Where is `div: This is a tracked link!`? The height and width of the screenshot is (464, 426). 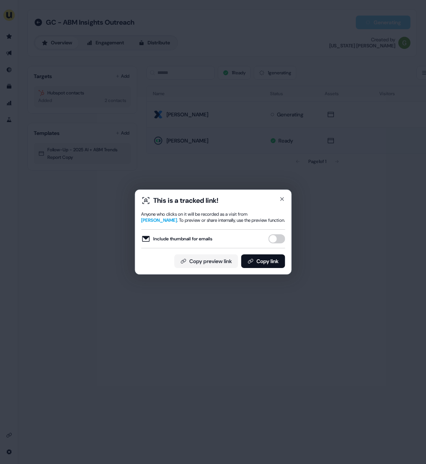
div: This is a tracked link! is located at coordinates (186, 201).